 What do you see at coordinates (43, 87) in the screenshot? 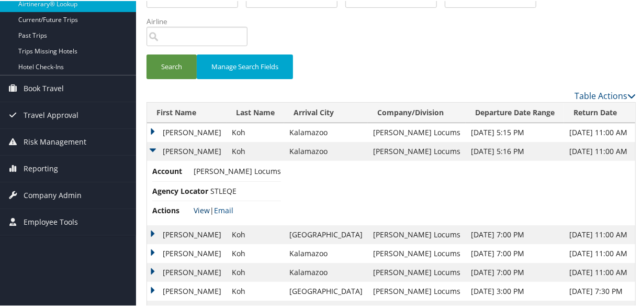
I see `span: Book Travel` at bounding box center [43, 87].